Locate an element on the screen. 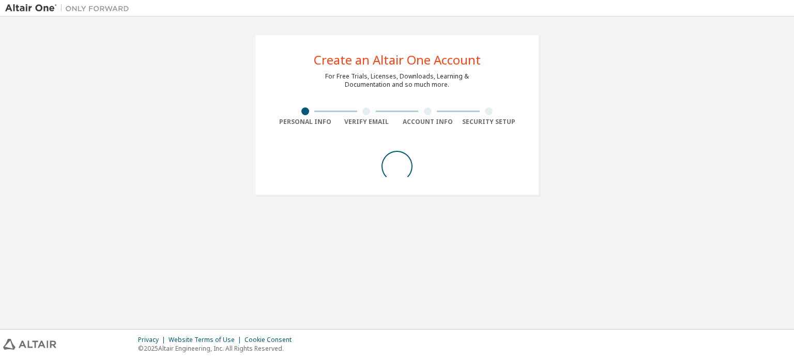 This screenshot has width=794, height=359. div: Privacy is located at coordinates (153, 340).